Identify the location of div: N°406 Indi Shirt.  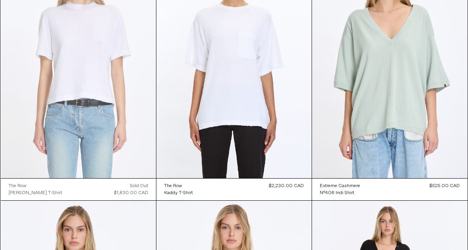
(337, 193).